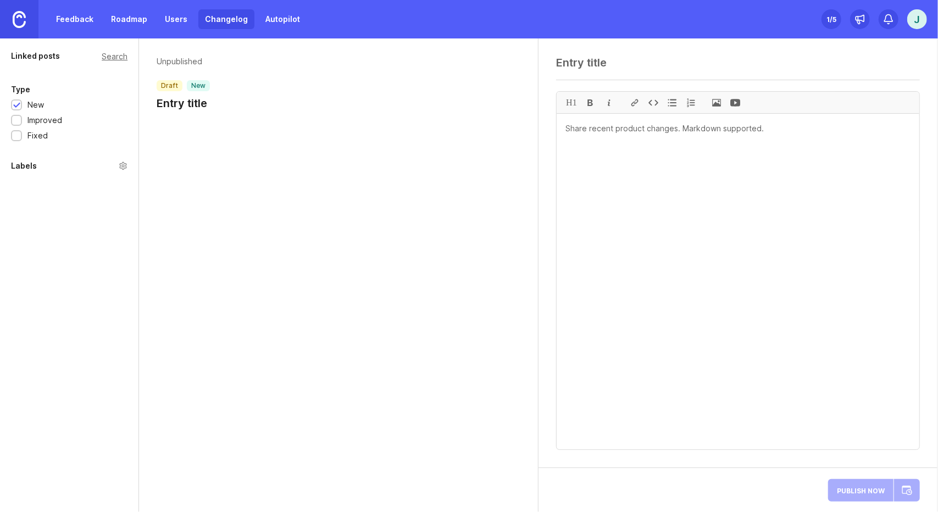  I want to click on a: Roadmap, so click(129, 19).